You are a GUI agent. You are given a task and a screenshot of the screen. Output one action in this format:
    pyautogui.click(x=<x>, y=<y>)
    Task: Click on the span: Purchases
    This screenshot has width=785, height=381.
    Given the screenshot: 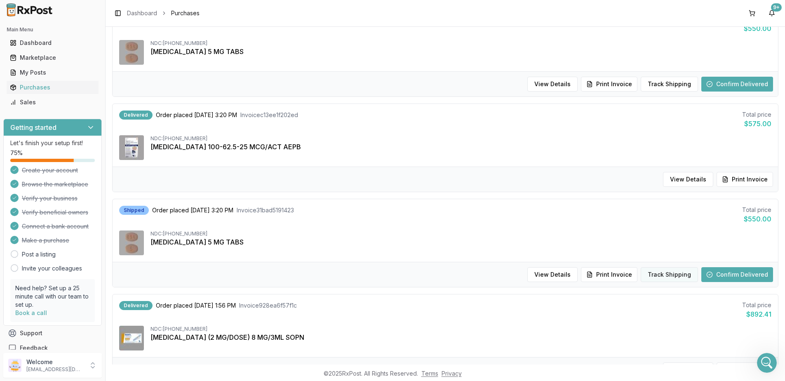 What is the action you would take?
    pyautogui.click(x=185, y=13)
    